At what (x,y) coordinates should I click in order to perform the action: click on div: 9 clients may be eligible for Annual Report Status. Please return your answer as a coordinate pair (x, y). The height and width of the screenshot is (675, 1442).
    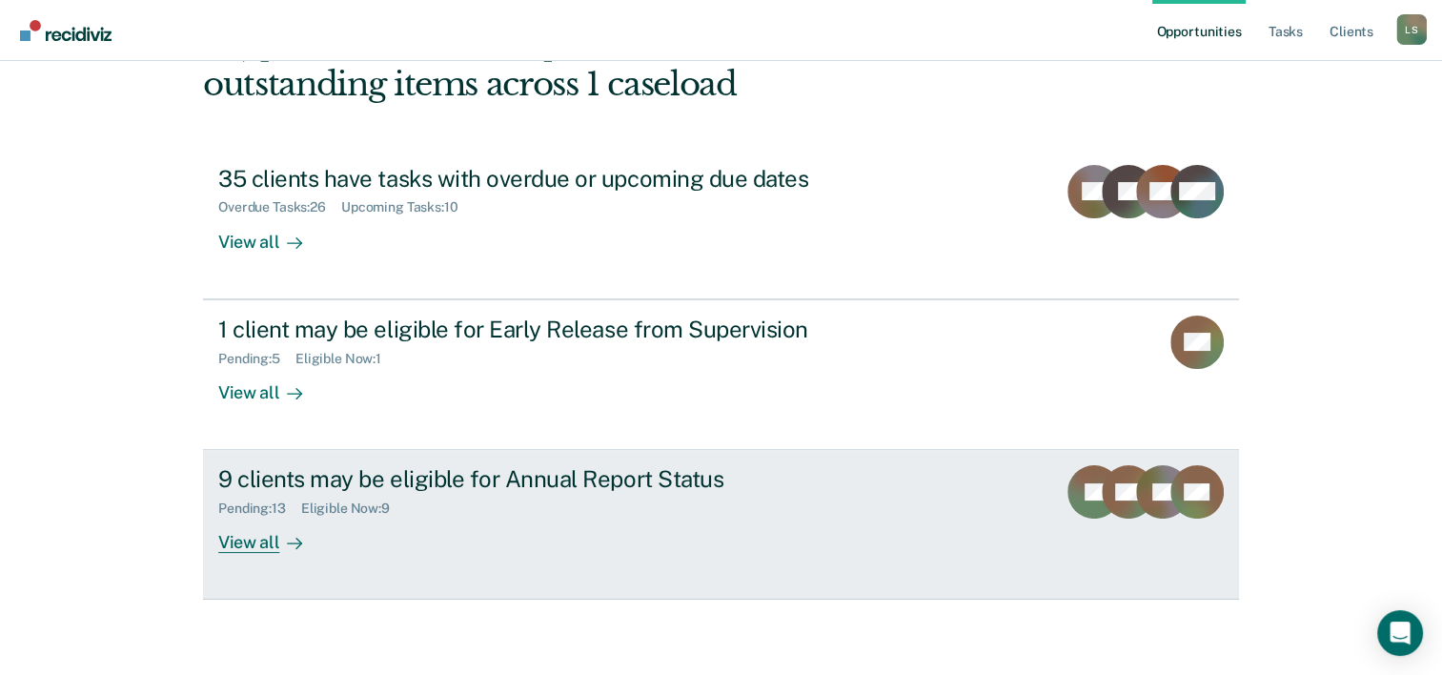
    Looking at the image, I should click on (553, 478).